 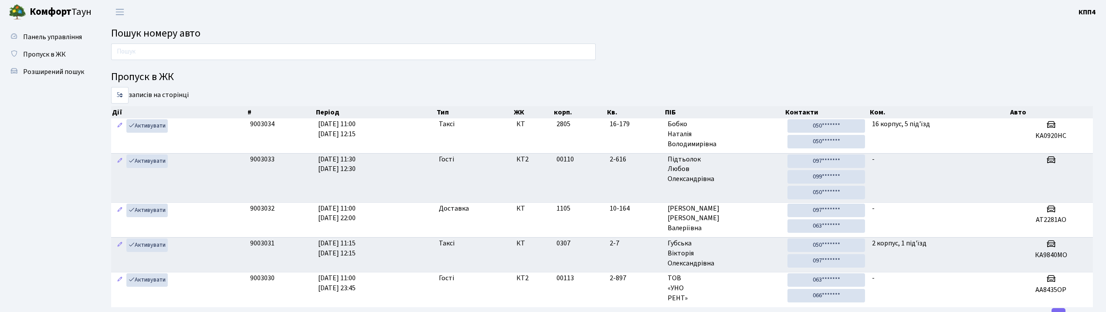 I want to click on a: КПП4, so click(x=1087, y=12).